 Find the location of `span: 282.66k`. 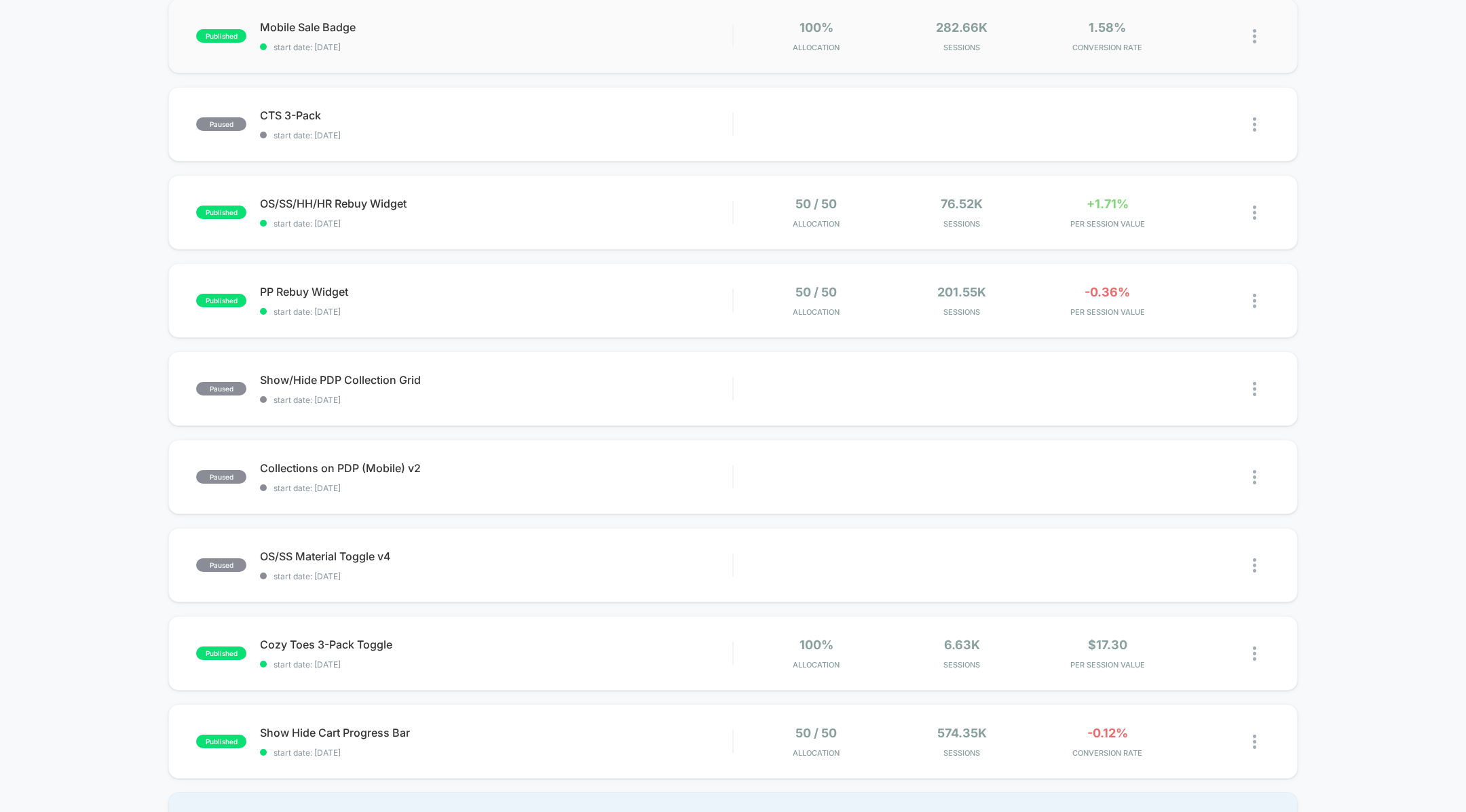

span: 282.66k is located at coordinates (962, 27).